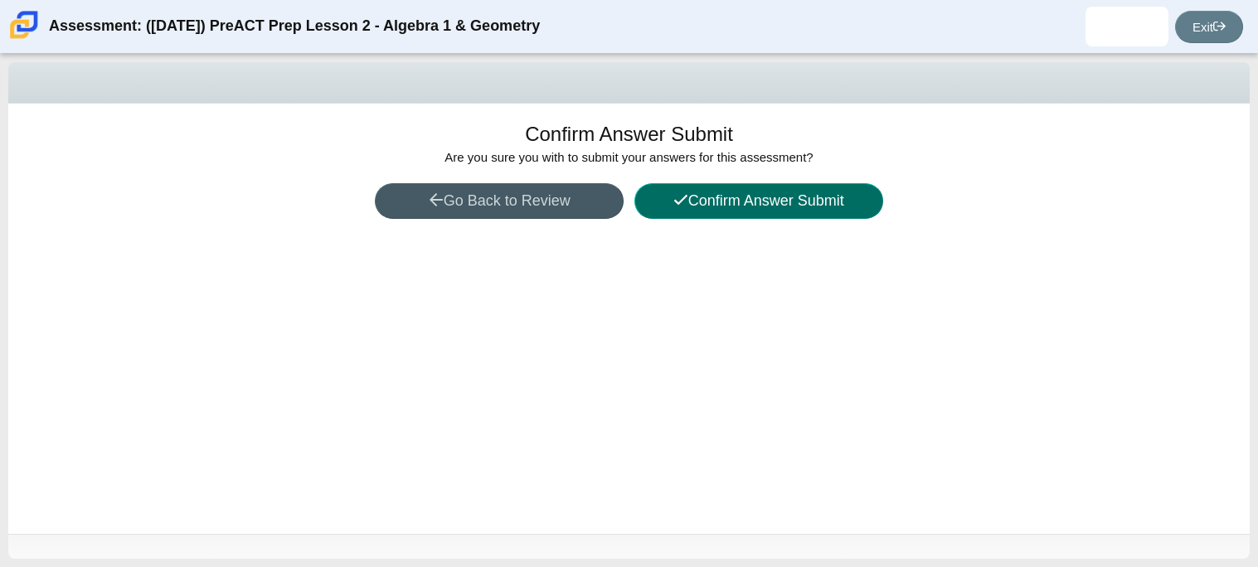 Image resolution: width=1258 pixels, height=567 pixels. Describe the element at coordinates (499, 201) in the screenshot. I see `button: Go Back to Review` at that location.